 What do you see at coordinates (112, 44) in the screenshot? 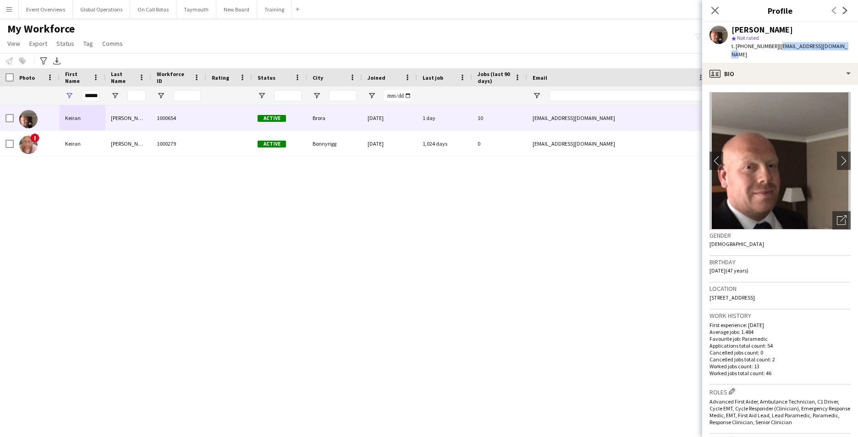
I see `span: Comms` at bounding box center [112, 44].